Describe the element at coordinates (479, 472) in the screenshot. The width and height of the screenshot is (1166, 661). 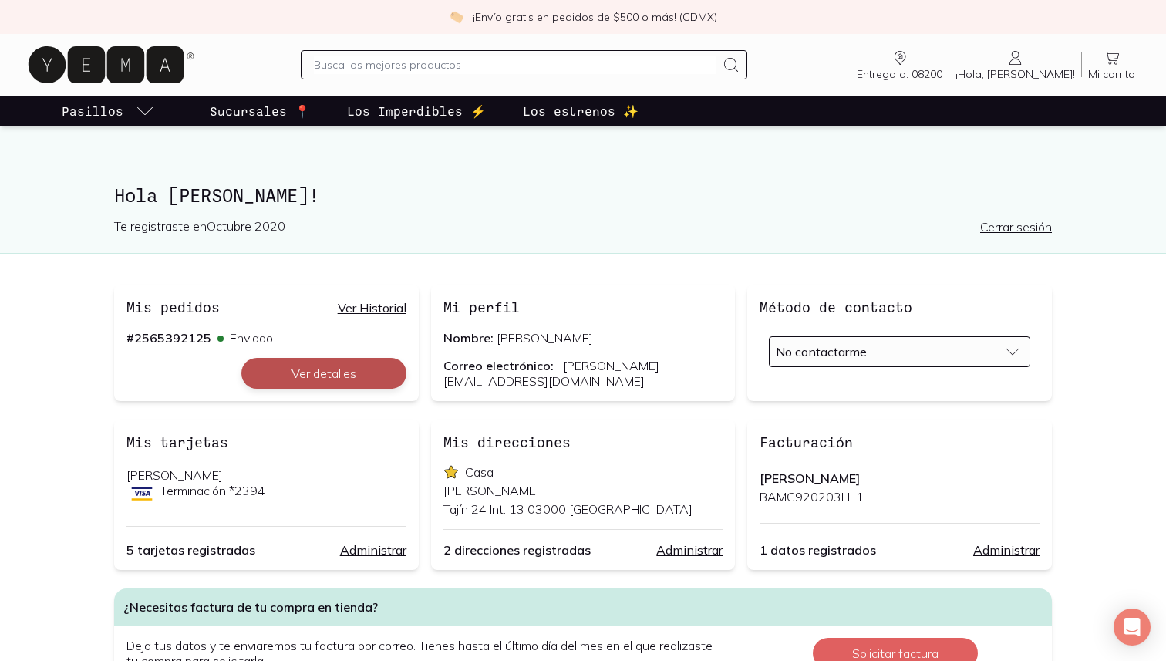
I see `p: Casa` at that location.